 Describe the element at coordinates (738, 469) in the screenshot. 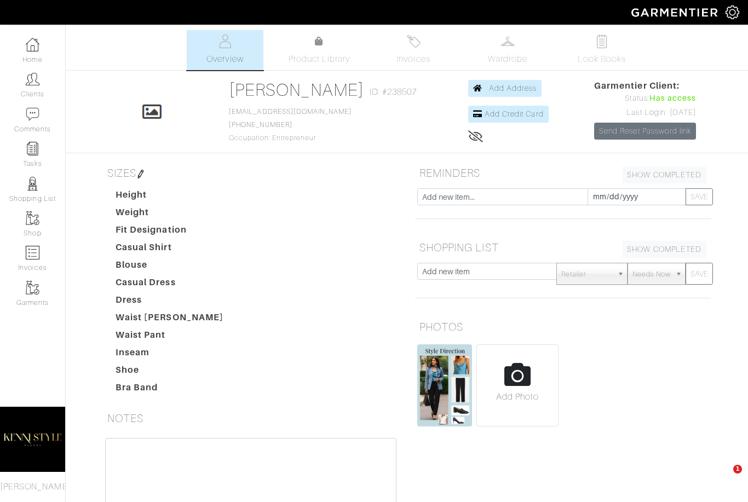

I see `span: 1` at that location.